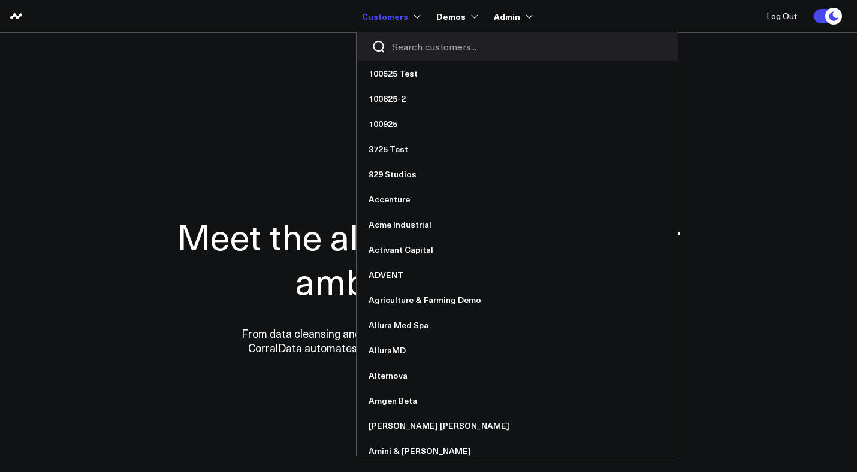 The height and width of the screenshot is (472, 857). I want to click on h1: Meet the all-in-one data hub for ambitious teams, so click(429, 258).